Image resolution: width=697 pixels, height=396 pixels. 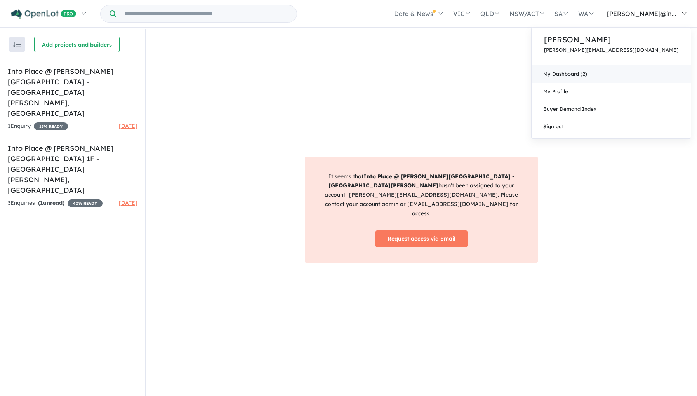 I want to click on button: Add projects and builders, so click(x=77, y=44).